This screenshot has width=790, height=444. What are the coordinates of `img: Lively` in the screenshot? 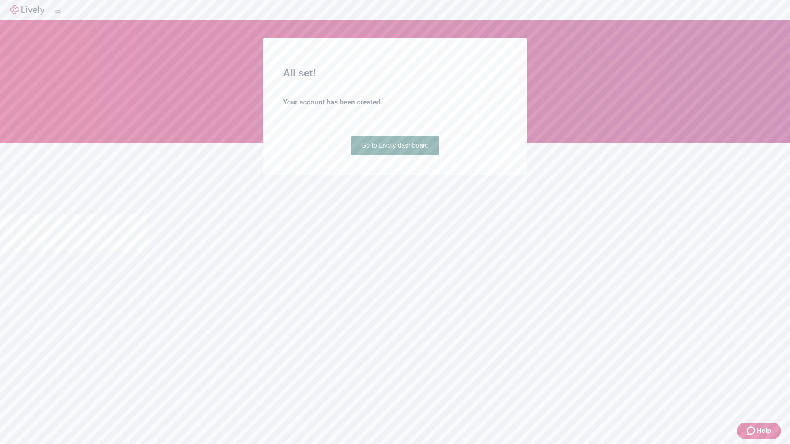 It's located at (27, 10).